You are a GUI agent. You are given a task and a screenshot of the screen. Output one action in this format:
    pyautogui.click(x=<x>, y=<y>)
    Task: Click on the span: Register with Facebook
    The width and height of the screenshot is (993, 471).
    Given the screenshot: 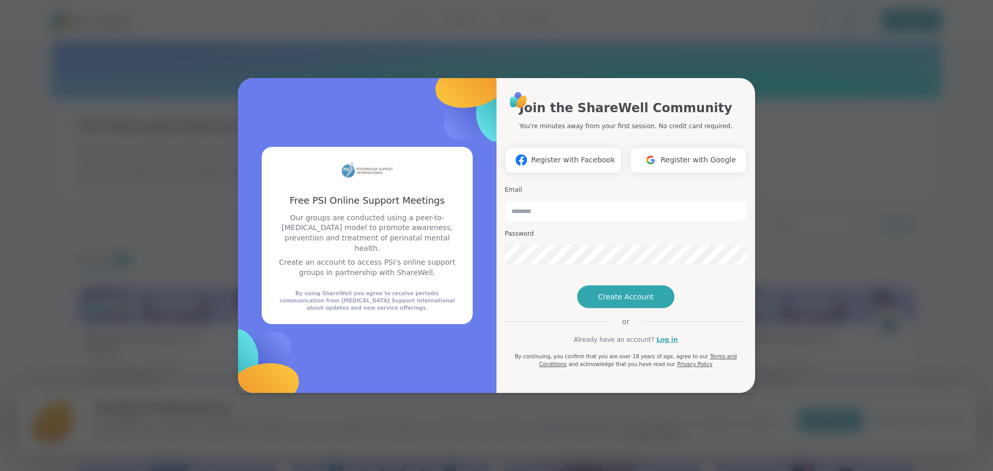 What is the action you would take?
    pyautogui.click(x=573, y=160)
    